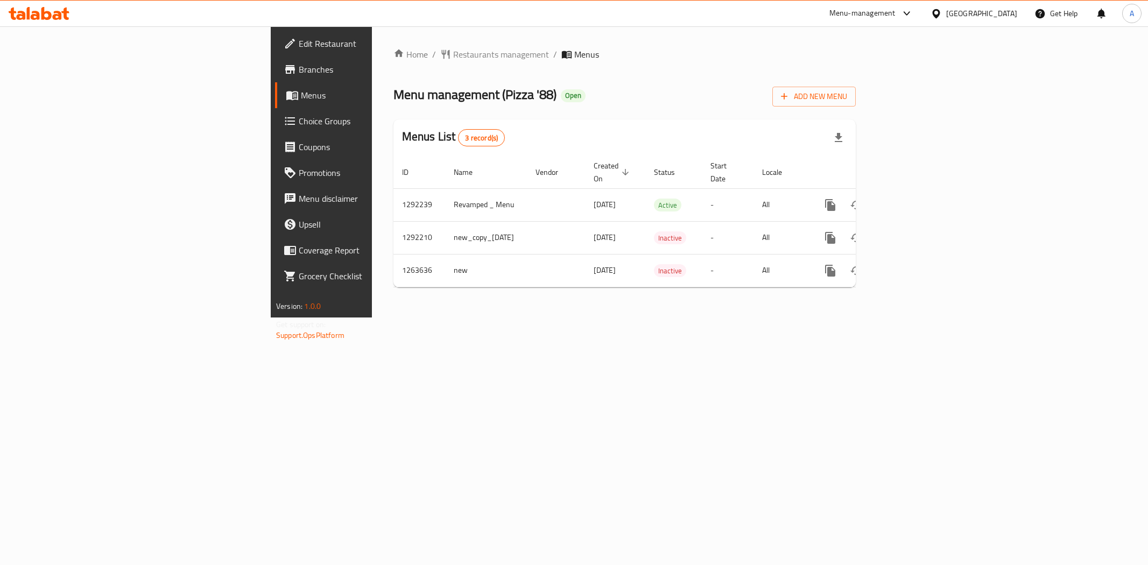 The height and width of the screenshot is (565, 1148). Describe the element at coordinates (310, 335) in the screenshot. I see `a: Support.OpsPlatform` at that location.